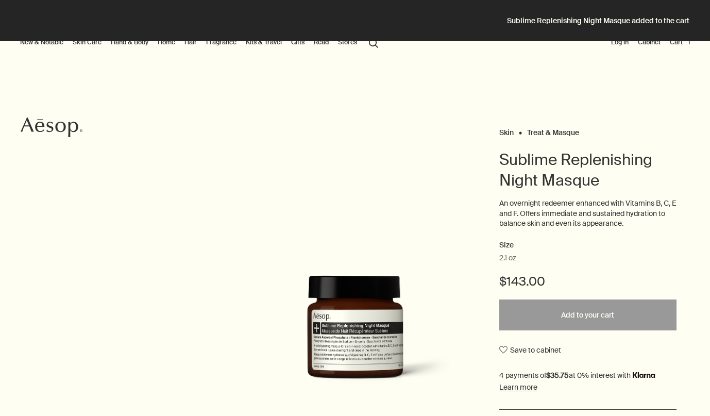 This screenshot has width=710, height=416. Describe the element at coordinates (321, 42) in the screenshot. I see `a: Read` at that location.